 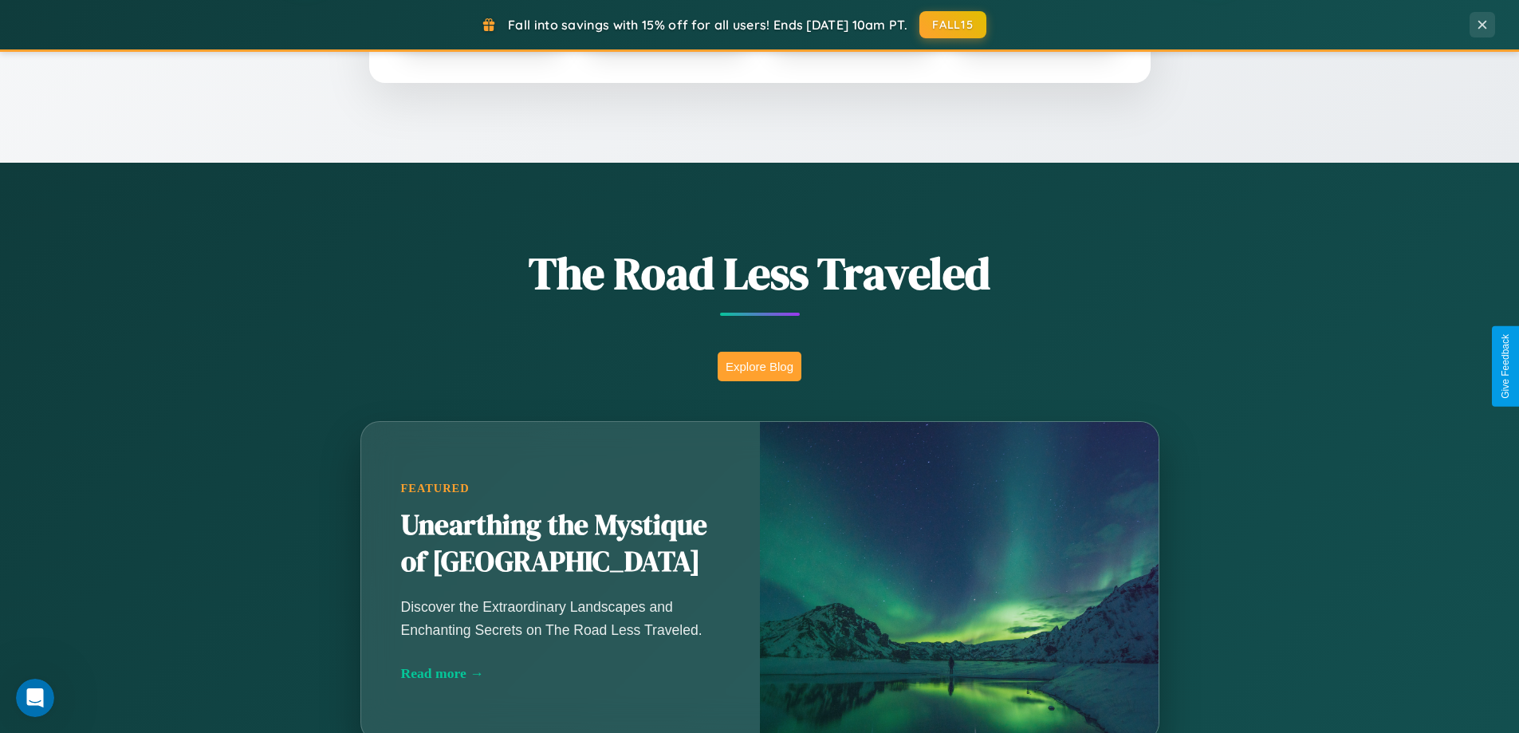 I want to click on div: Give Feedback, so click(x=1506, y=366).